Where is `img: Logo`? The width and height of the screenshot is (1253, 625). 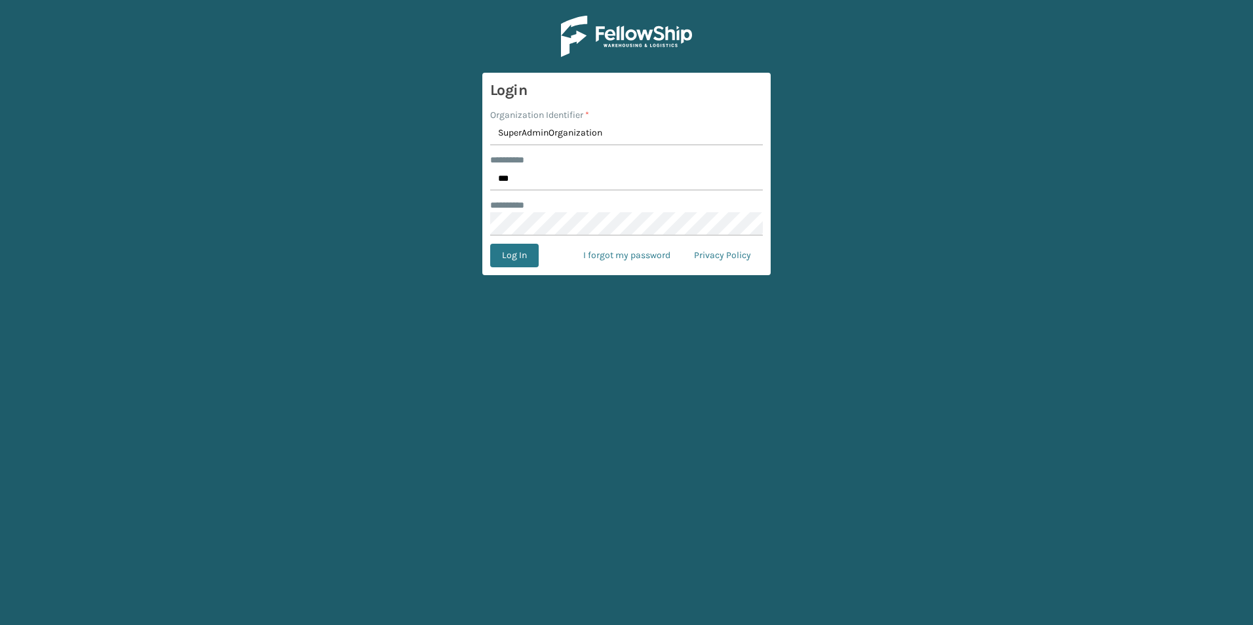 img: Logo is located at coordinates (626, 36).